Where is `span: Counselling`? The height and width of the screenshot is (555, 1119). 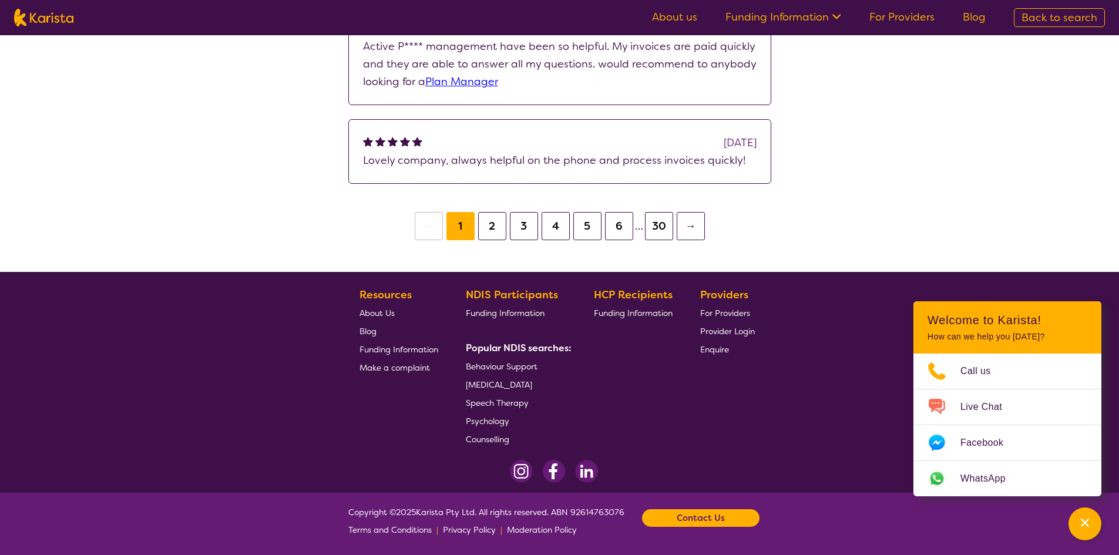 span: Counselling is located at coordinates (487, 439).